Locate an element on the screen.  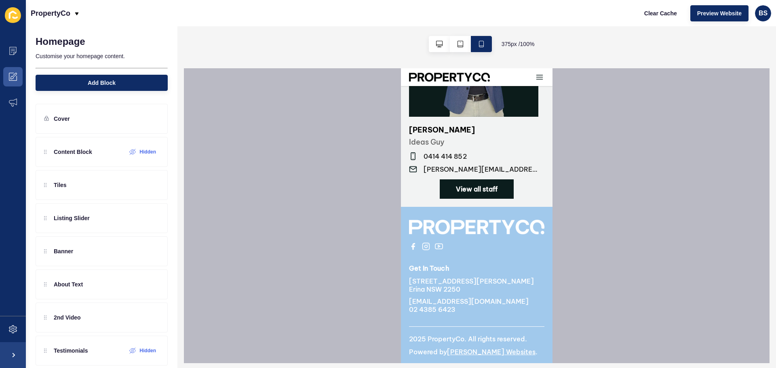
p: Listing Slider is located at coordinates (72, 218).